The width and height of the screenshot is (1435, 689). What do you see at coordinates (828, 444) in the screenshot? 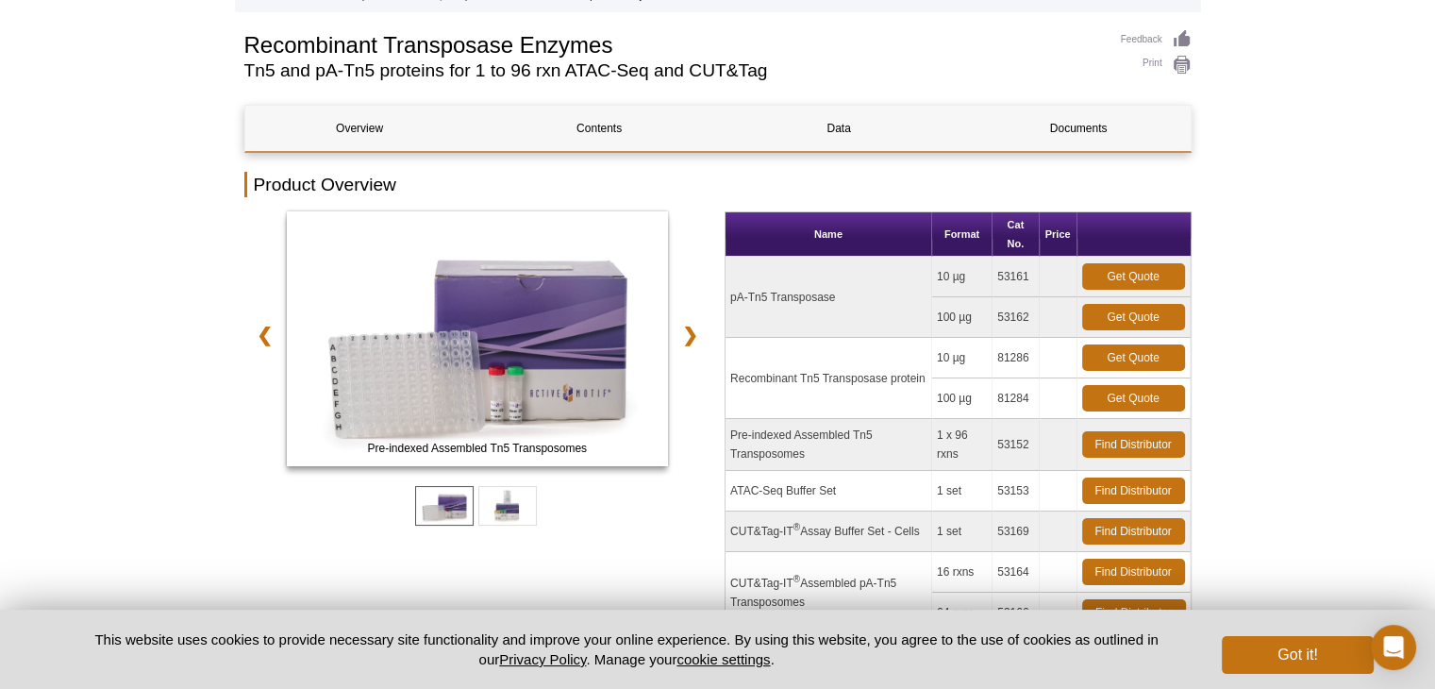
I see `td: Pre-indexed Assembled Tn5 Transposomes` at bounding box center [828, 444].